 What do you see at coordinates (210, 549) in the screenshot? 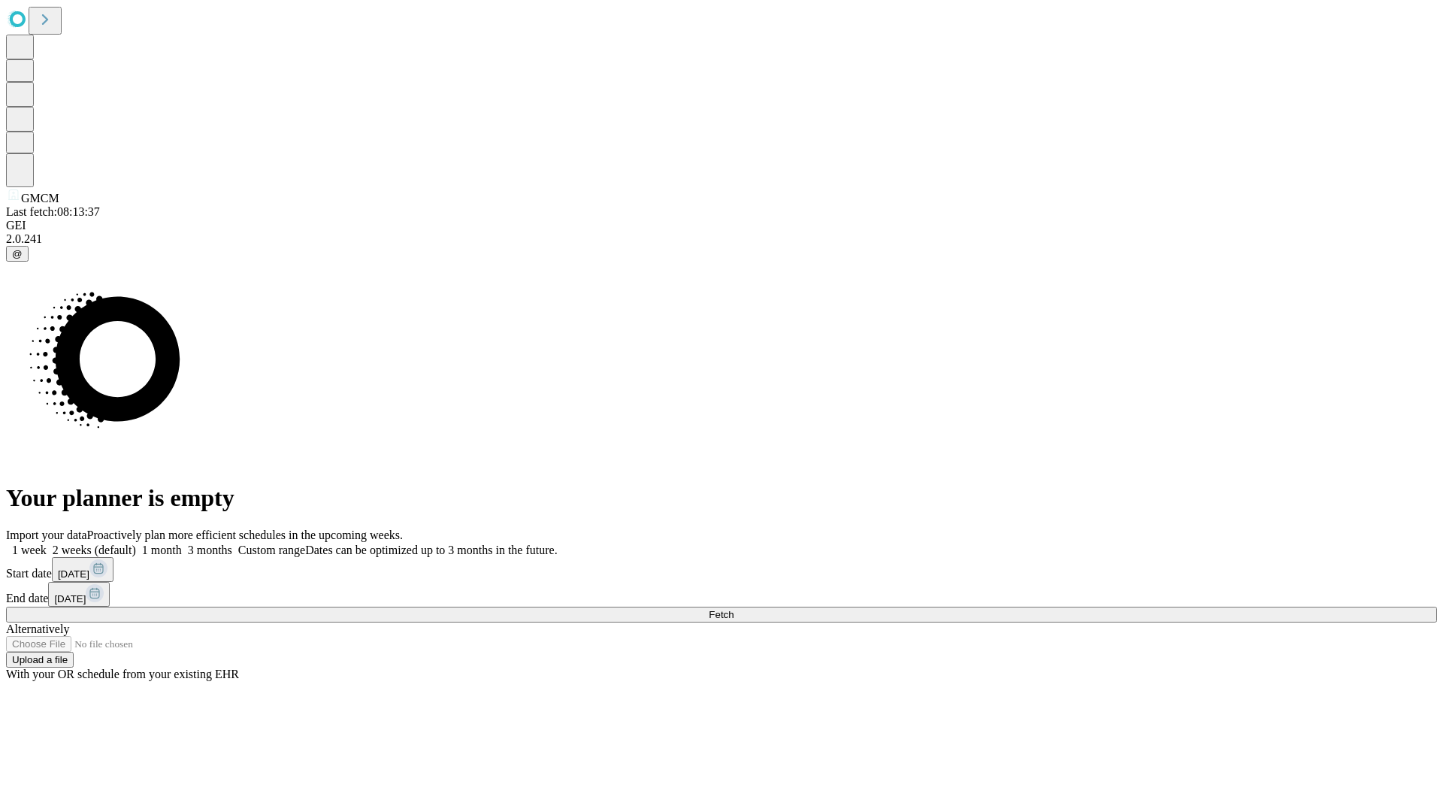
I see `span: 3 months` at bounding box center [210, 549].